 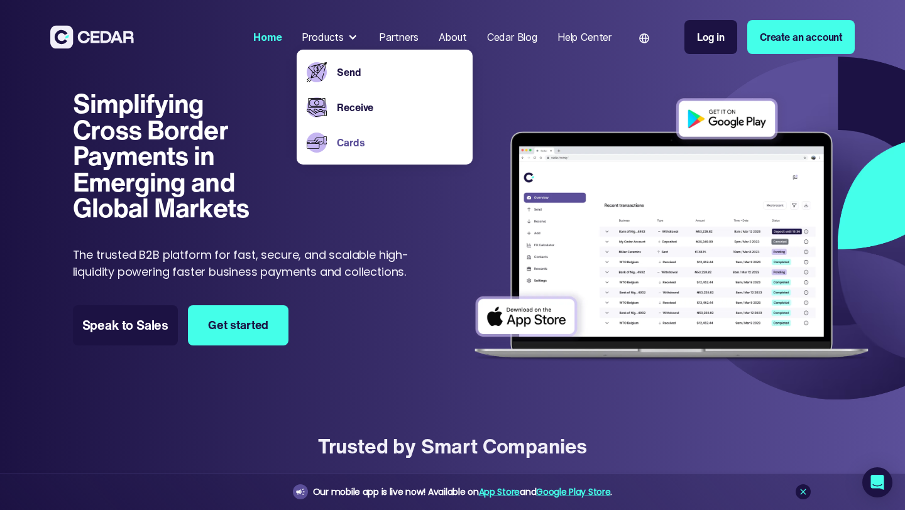 What do you see at coordinates (385, 107) in the screenshot?
I see `nav: Products` at bounding box center [385, 107].